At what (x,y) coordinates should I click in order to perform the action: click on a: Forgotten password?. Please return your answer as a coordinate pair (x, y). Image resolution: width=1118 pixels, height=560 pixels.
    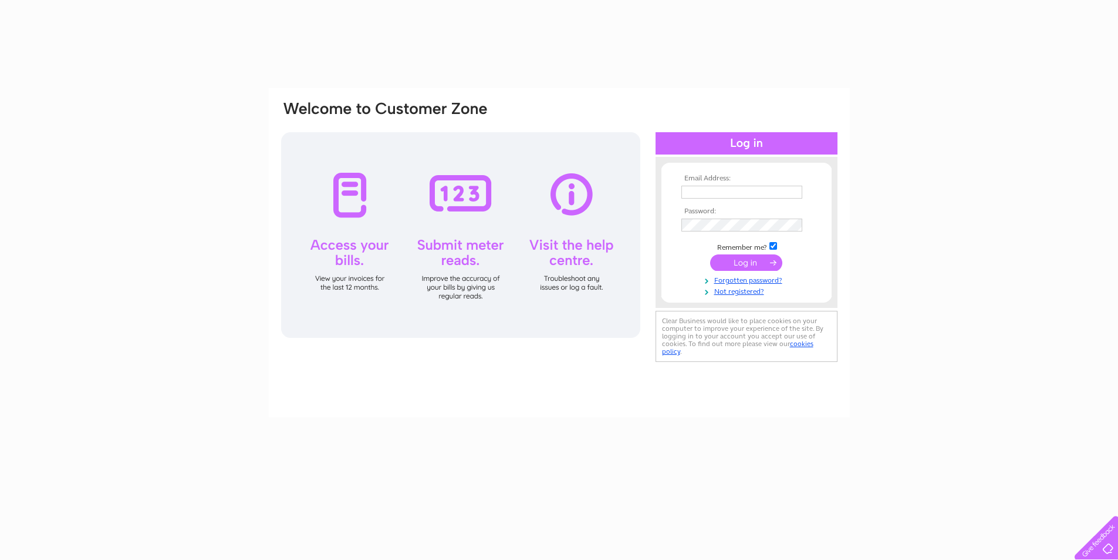
    Looking at the image, I should click on (748, 279).